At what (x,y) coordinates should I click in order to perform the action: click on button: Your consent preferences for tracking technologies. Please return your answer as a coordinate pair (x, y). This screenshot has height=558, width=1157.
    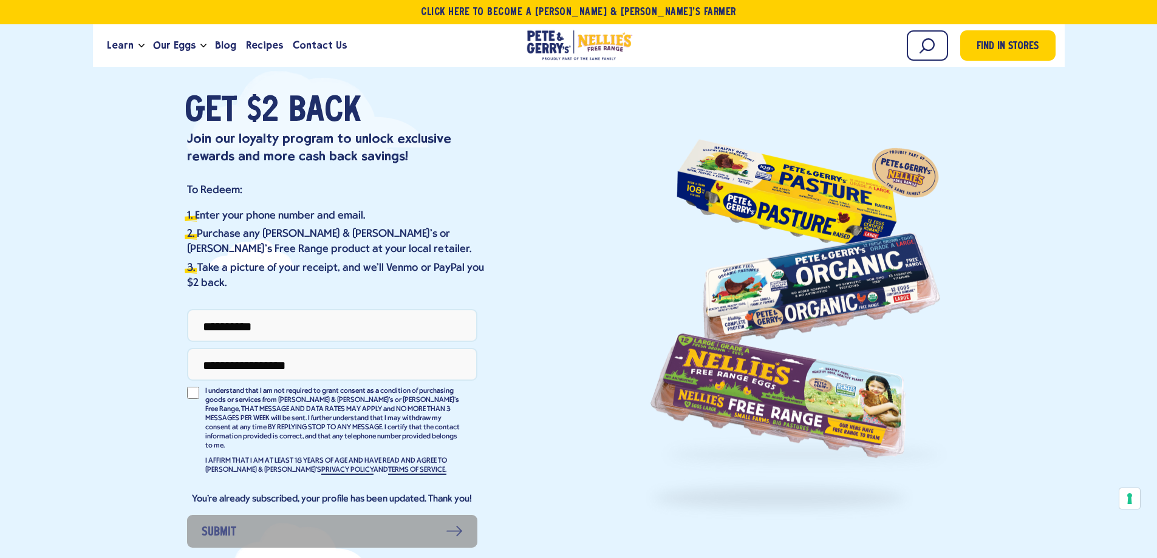
    Looking at the image, I should click on (1129, 498).